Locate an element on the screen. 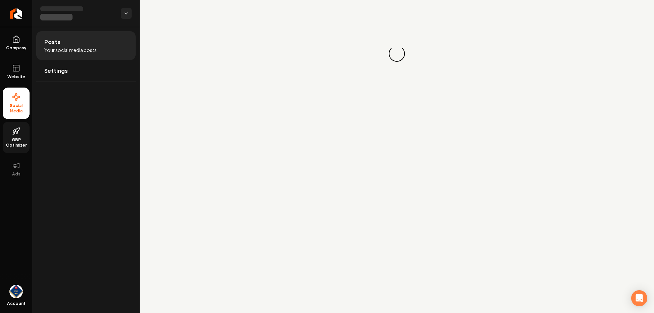 Image resolution: width=654 pixels, height=313 pixels. img: Premium Roofing Systems Co. is located at coordinates (16, 292).